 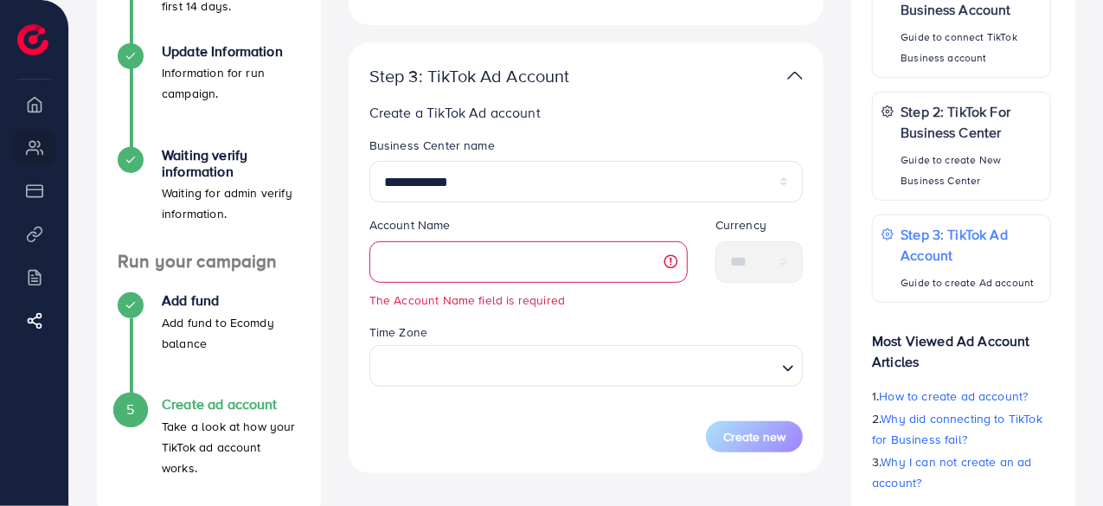 What do you see at coordinates (755, 437) in the screenshot?
I see `button: Create new` at bounding box center [755, 437].